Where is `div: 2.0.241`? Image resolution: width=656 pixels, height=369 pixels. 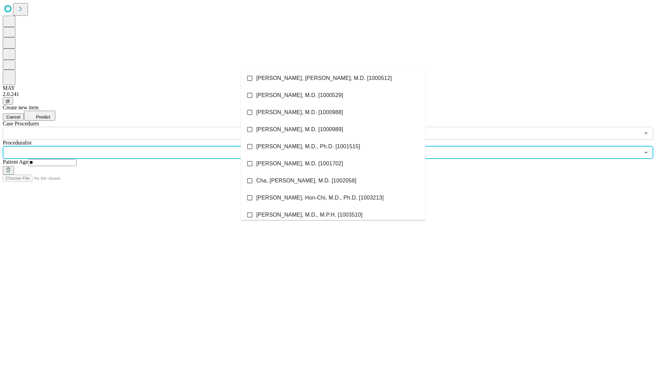
div: 2.0.241 is located at coordinates (328, 94).